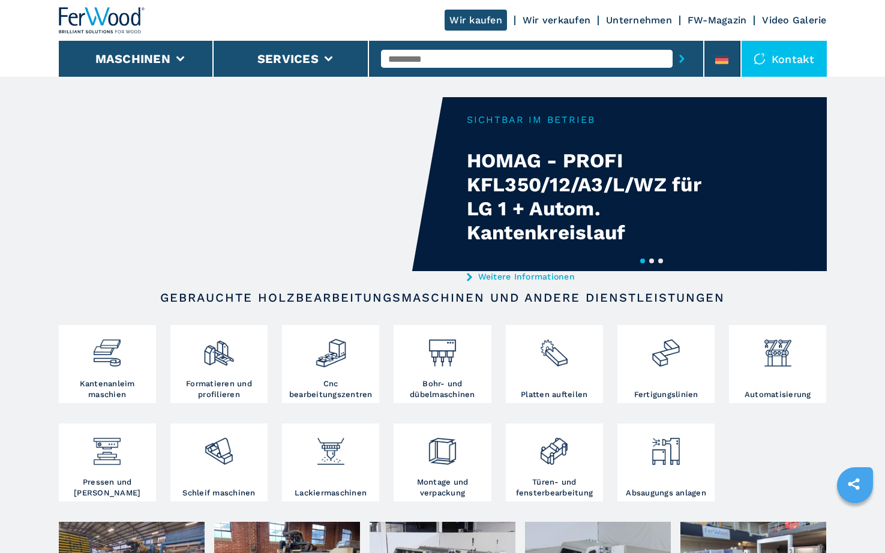 This screenshot has width=885, height=553. Describe the element at coordinates (682, 59) in the screenshot. I see `button: submit-button` at that location.